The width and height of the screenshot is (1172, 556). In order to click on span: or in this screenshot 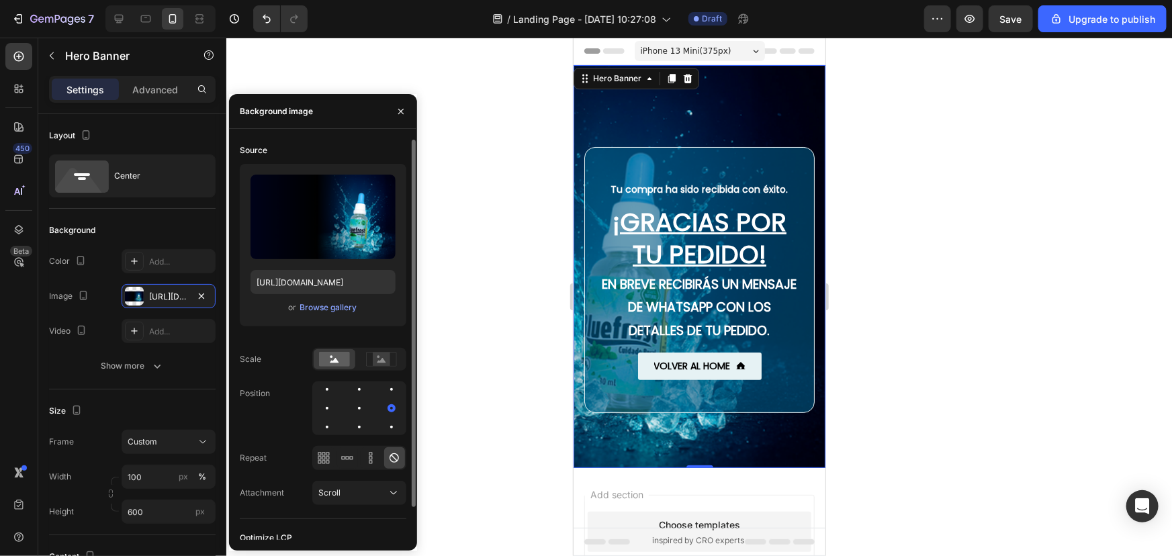, I will do `click(292, 308)`.